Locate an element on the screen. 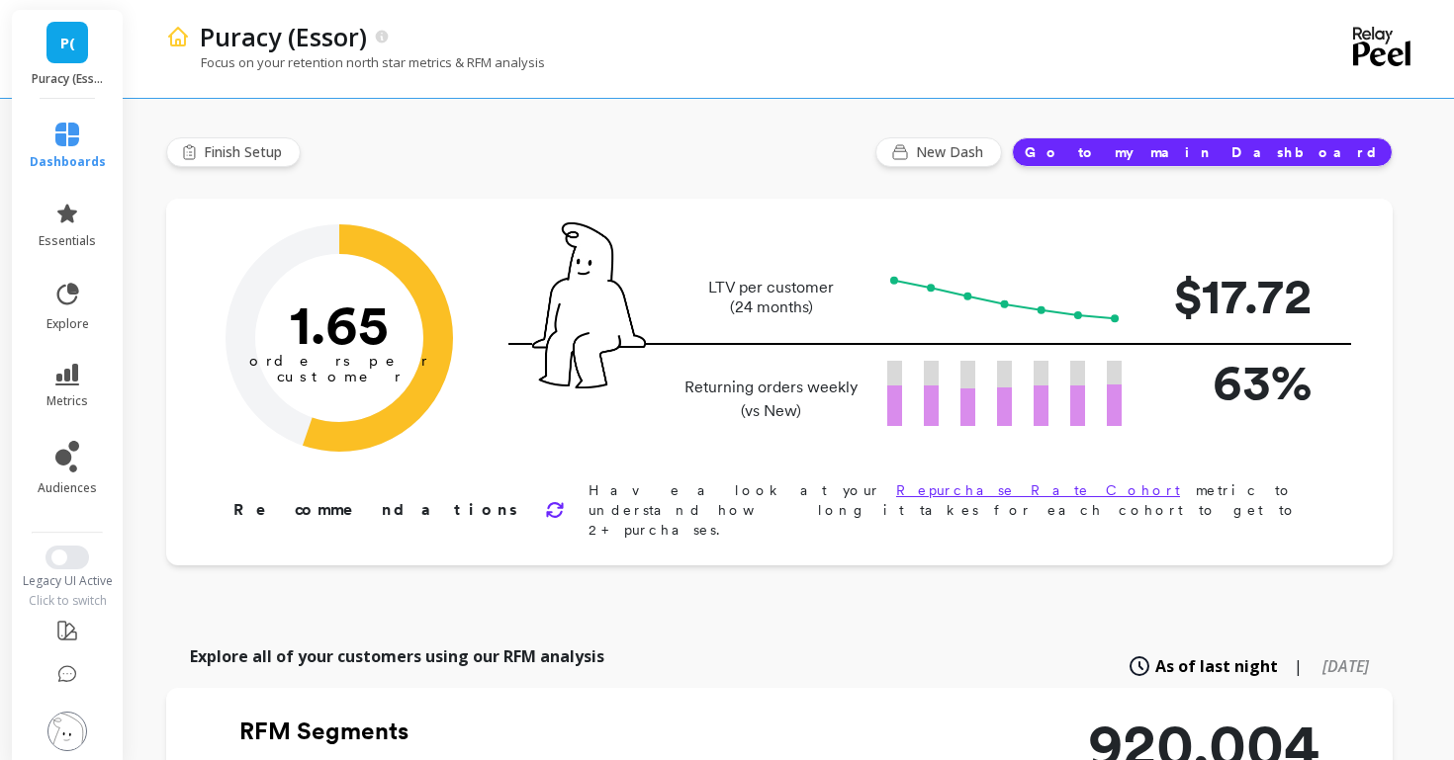 This screenshot has width=1454, height=760. img: profile picture is located at coordinates (67, 732).